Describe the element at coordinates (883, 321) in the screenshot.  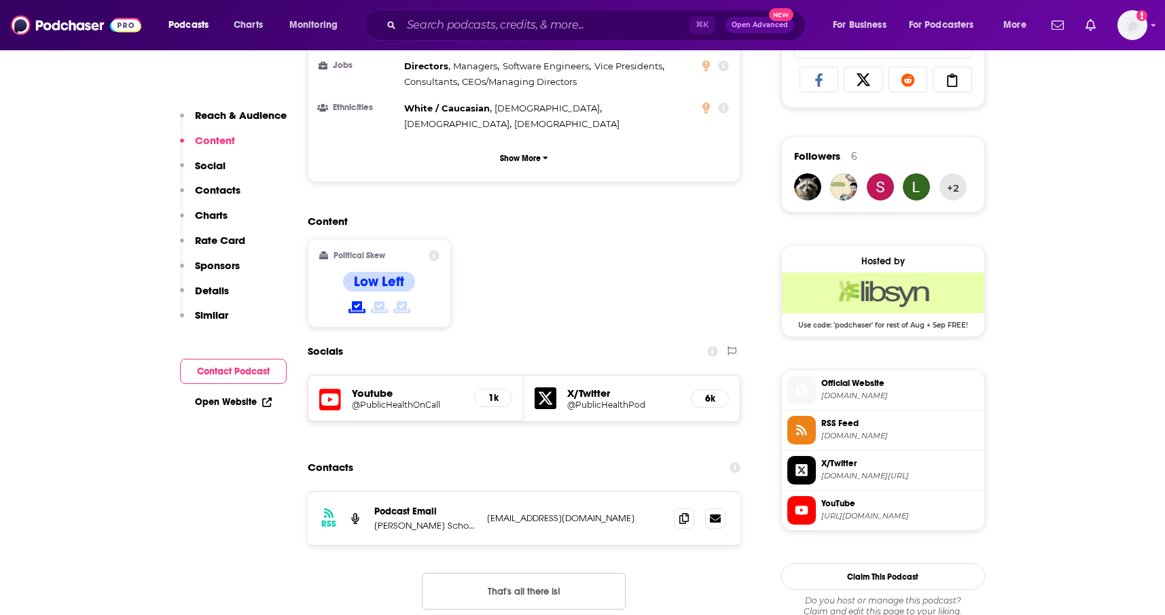
I see `span: Use code: 'podchaser' for rest of Aug + Sep FREE!` at that location.